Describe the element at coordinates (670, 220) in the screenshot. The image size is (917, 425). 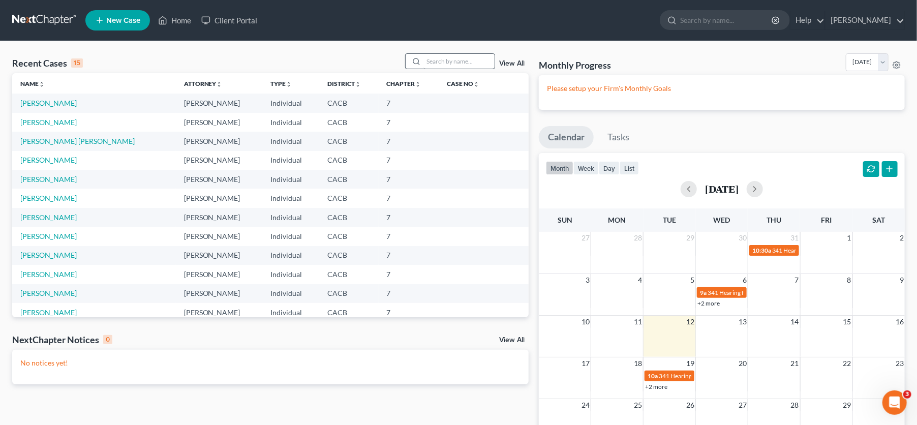
I see `span: Tue` at that location.